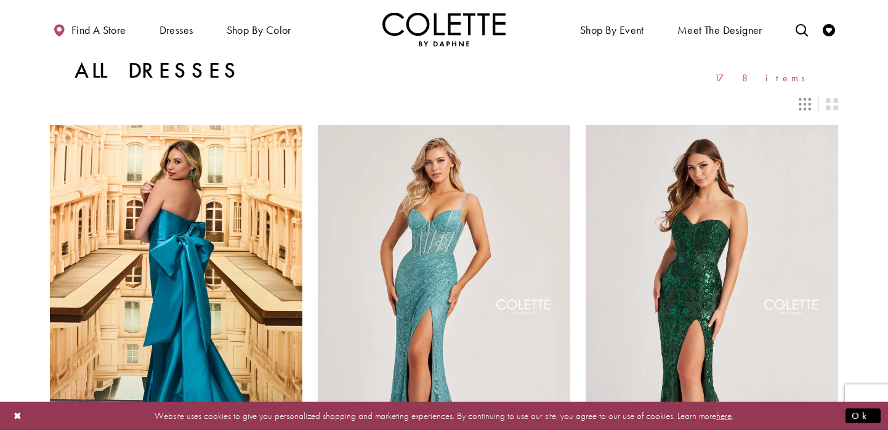 Image resolution: width=888 pixels, height=430 pixels. What do you see at coordinates (720, 30) in the screenshot?
I see `span: Meet the designer` at bounding box center [720, 30].